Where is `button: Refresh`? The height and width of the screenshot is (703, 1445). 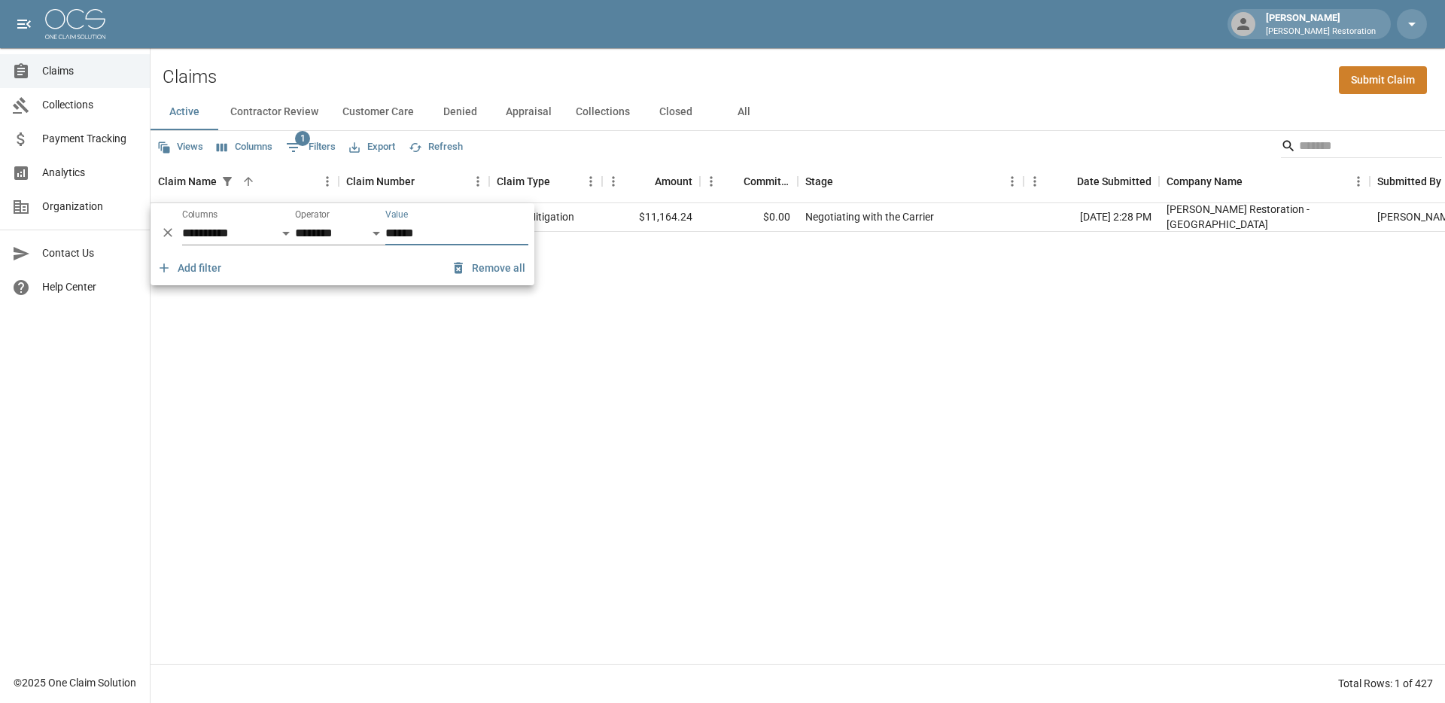 button: Refresh is located at coordinates (436, 147).